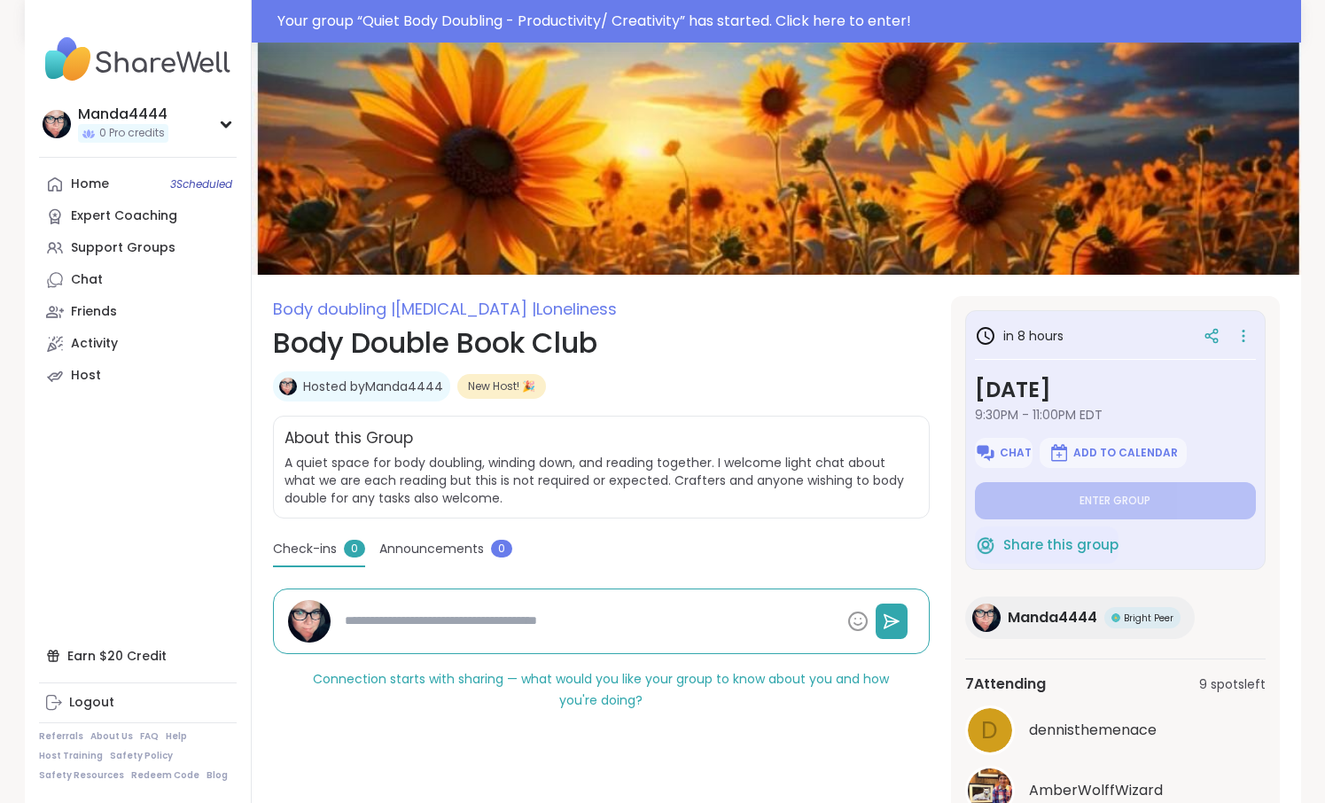 The image size is (1325, 803). Describe the element at coordinates (201, 184) in the screenshot. I see `span: 3 Scheduled` at that location.